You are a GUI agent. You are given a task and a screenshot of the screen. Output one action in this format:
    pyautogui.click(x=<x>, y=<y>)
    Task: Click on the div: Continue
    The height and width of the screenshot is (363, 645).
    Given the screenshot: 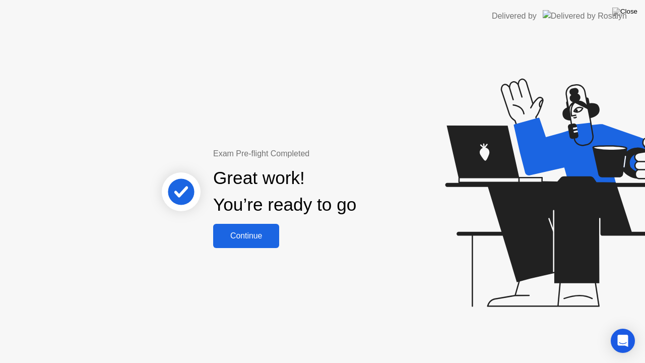 What is the action you would take?
    pyautogui.click(x=246, y=236)
    